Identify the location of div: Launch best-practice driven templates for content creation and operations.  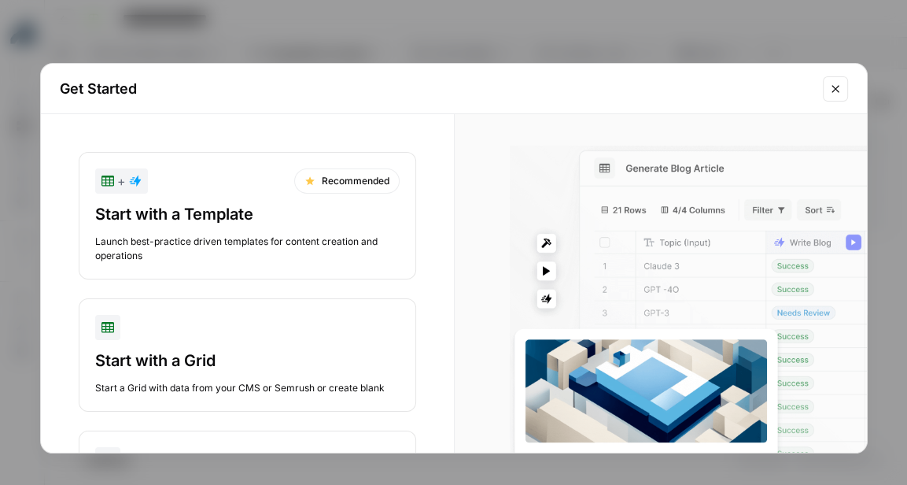
(247, 249).